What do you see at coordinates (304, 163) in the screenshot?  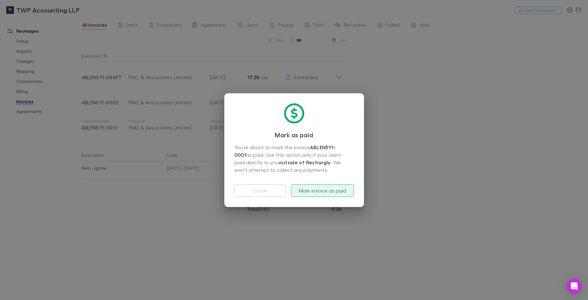 I see `strong: outside of Rechargly` at bounding box center [304, 163].